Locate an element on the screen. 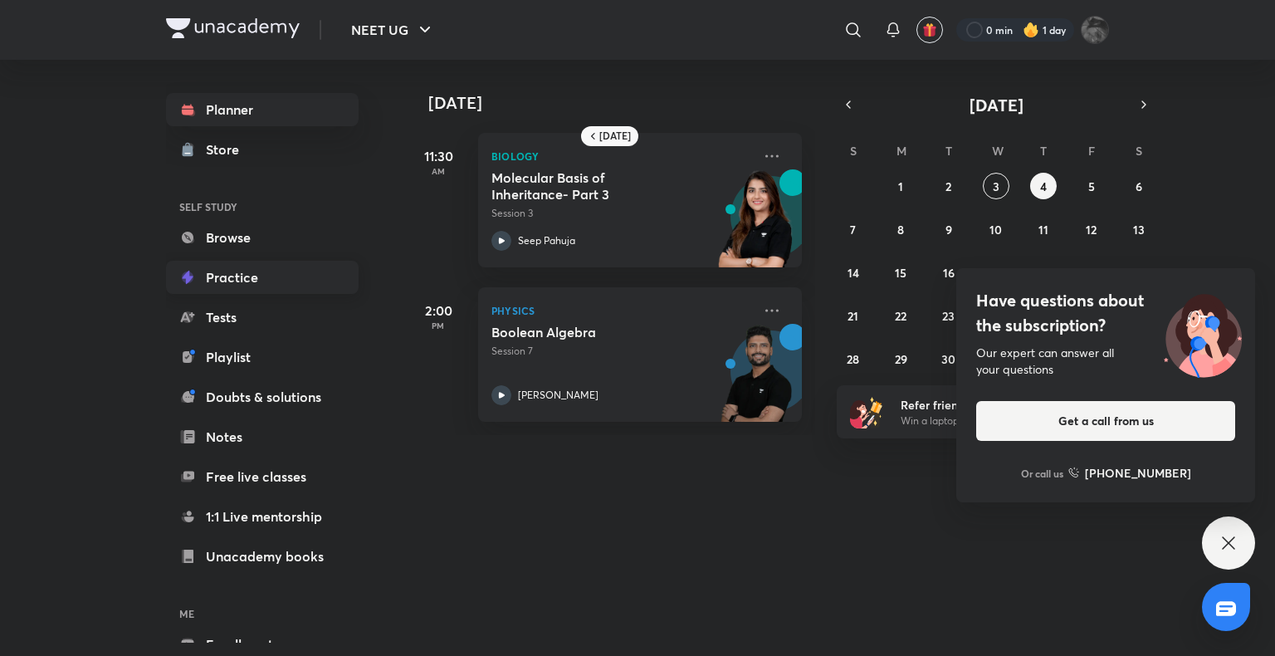  p: Biology is located at coordinates (622, 156).